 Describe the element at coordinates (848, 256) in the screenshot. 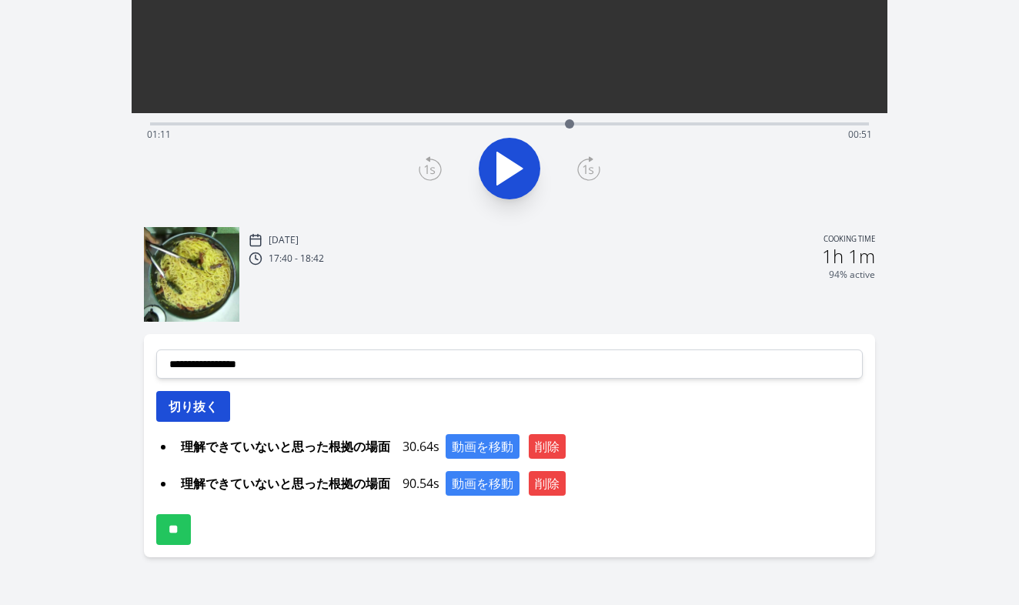

I see `h2: 1h 1m` at that location.